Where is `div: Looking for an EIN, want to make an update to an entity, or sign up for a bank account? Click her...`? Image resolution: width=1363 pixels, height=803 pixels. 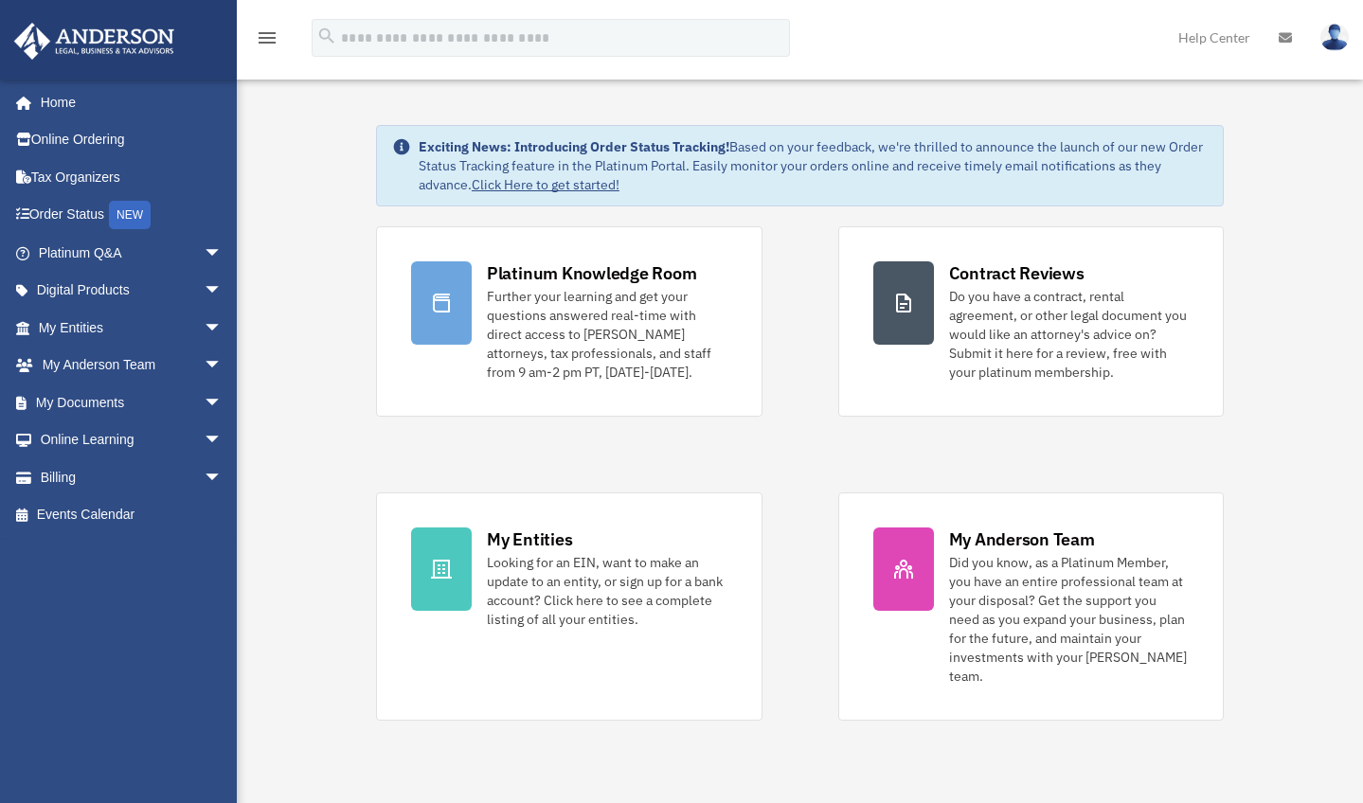
div: Looking for an EIN, want to make an update to an entity, or sign up for a bank account? Click her... is located at coordinates (607, 591).